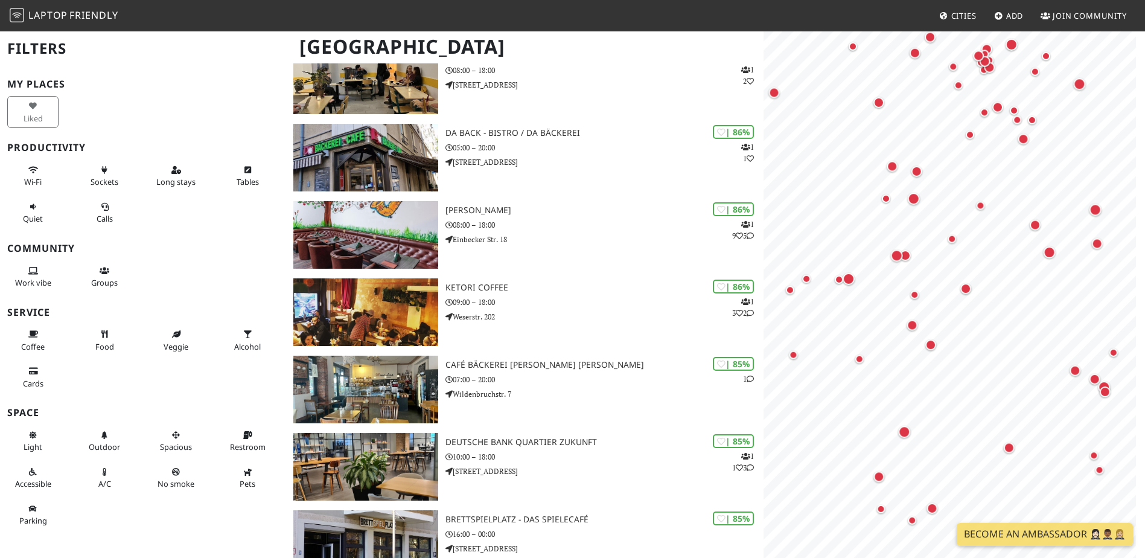  Describe the element at coordinates (247, 346) in the screenshot. I see `span: Alcohol` at that location.